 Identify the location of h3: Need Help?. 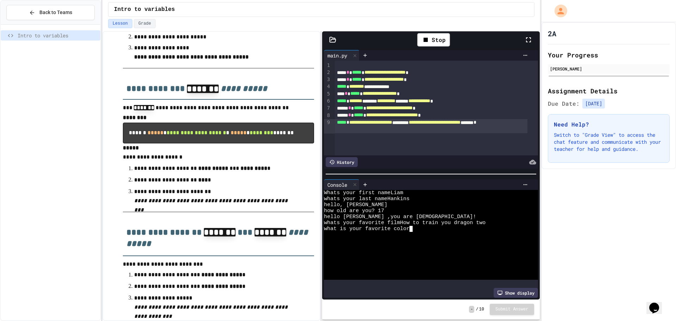
(609, 124).